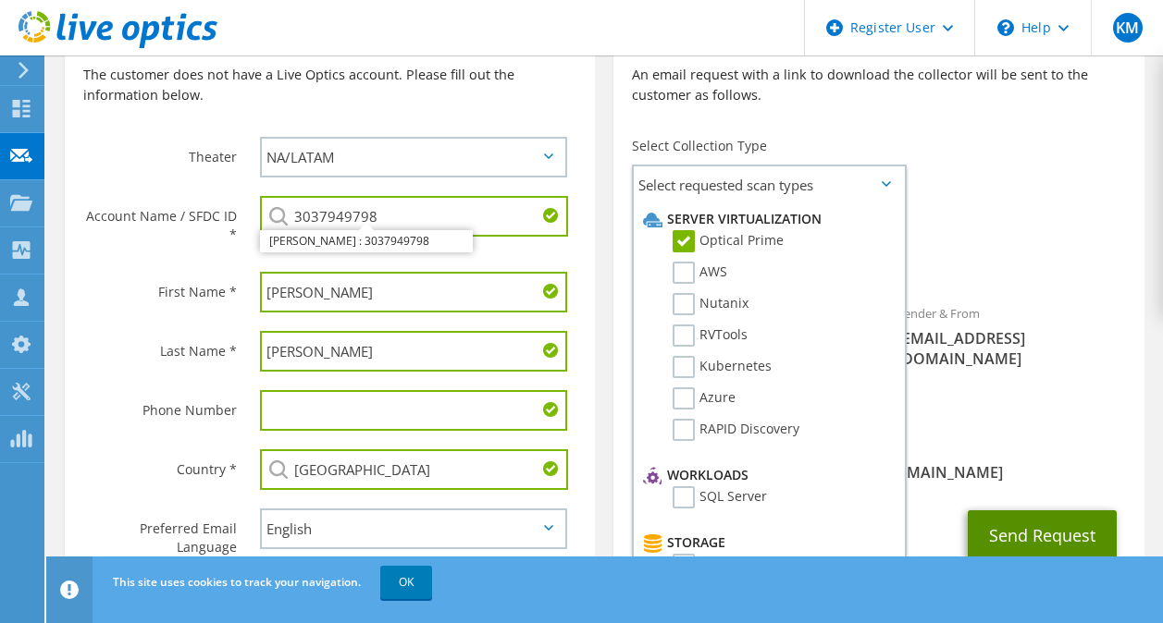 This screenshot has height=623, width=1163. Describe the element at coordinates (710, 304) in the screenshot. I see `label: Nutanix` at that location.